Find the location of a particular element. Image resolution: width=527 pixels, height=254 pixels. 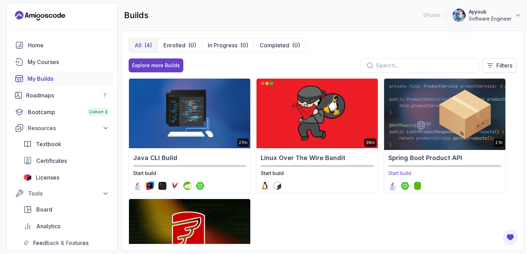

span: Board is located at coordinates (44, 210).